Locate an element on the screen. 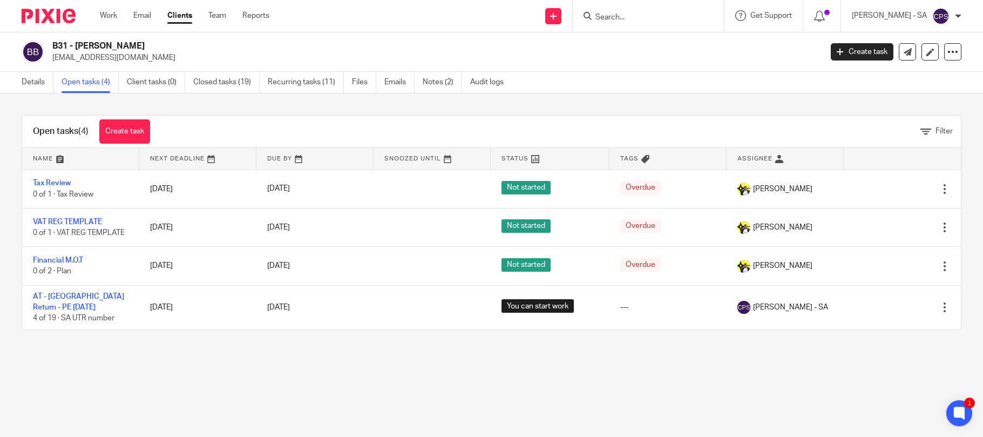 This screenshot has width=983, height=437. img: Pixie is located at coordinates (49, 16).